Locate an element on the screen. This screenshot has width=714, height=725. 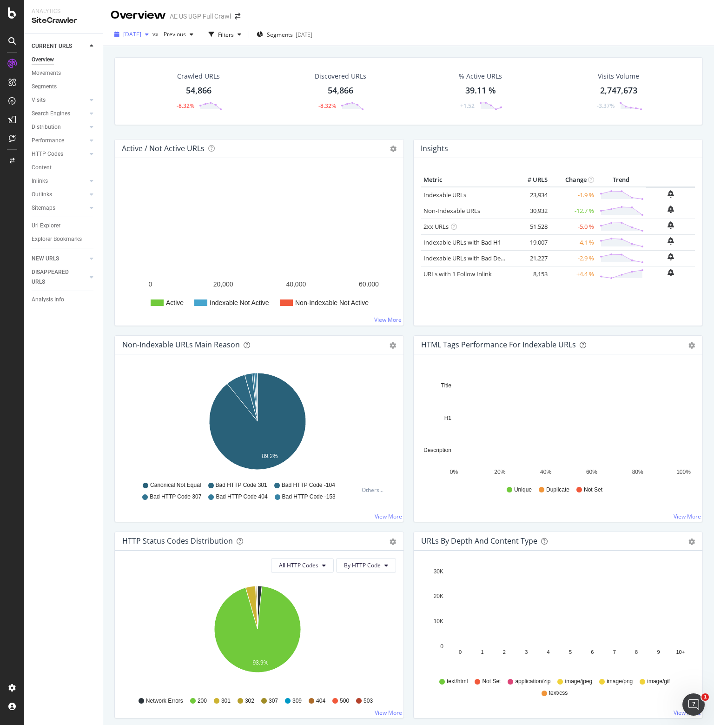
span: All HTTP Codes is located at coordinates (299, 565).